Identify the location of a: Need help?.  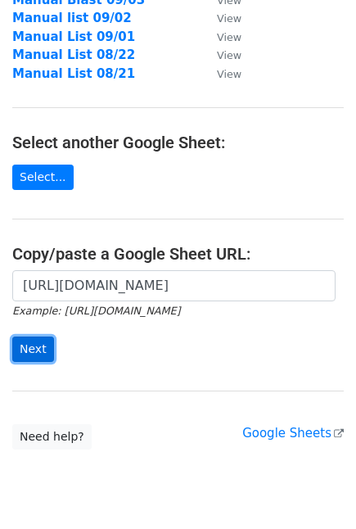
(52, 437).